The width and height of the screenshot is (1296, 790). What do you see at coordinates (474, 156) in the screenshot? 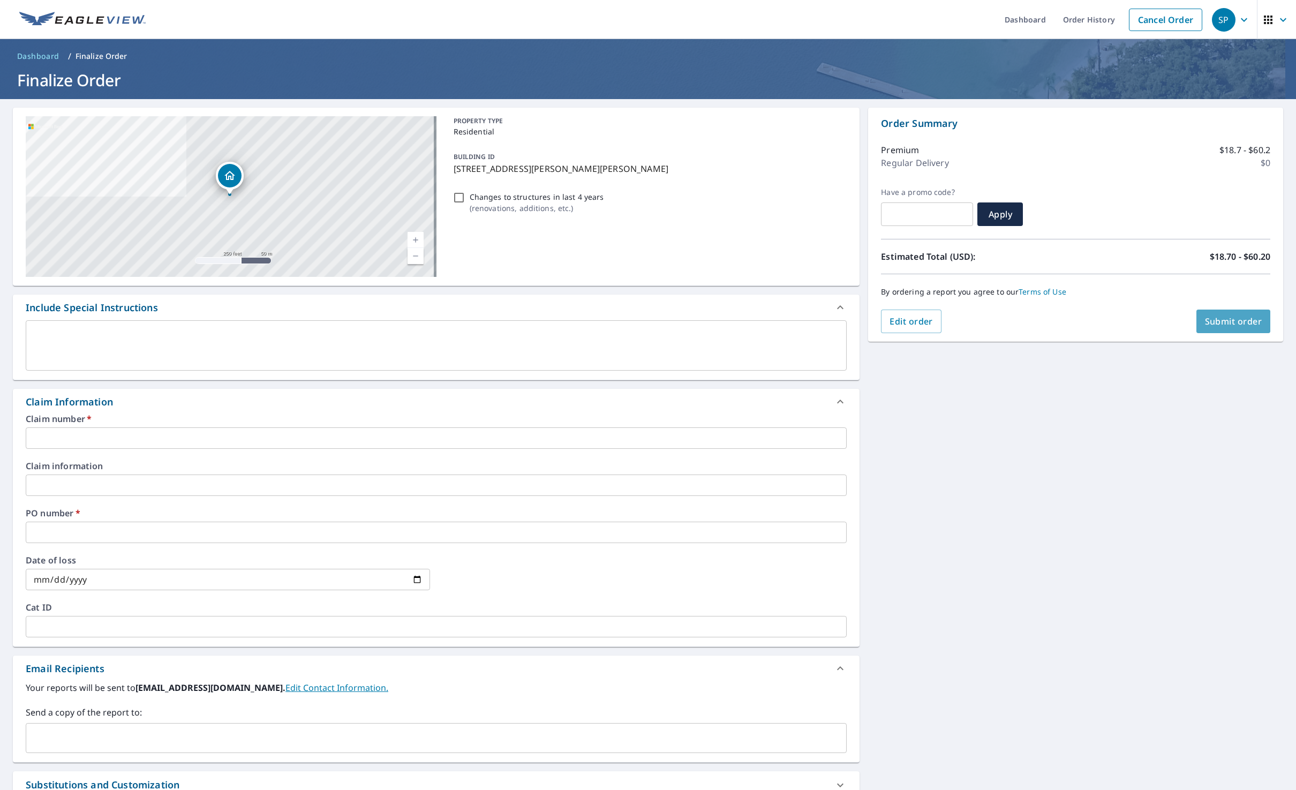
I see `p: BUILDING ID` at bounding box center [474, 156].